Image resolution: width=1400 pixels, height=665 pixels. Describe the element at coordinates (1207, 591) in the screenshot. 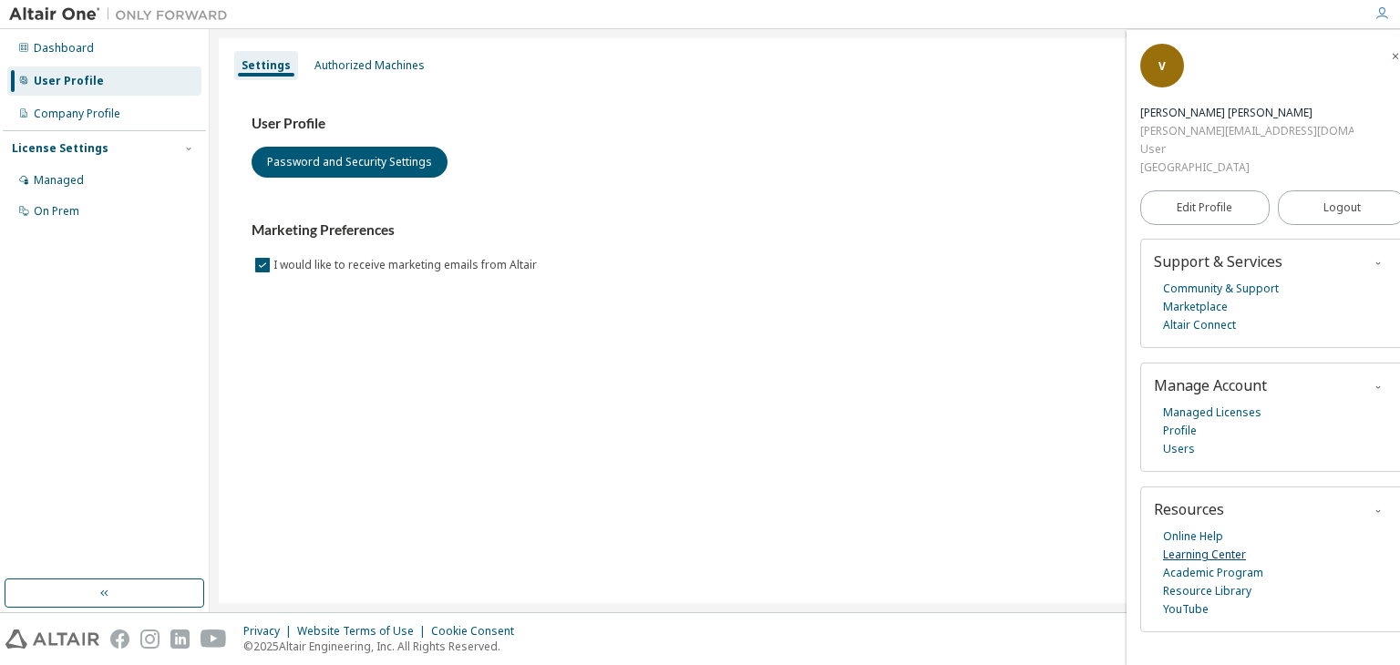

I see `a: Resource Library` at that location.